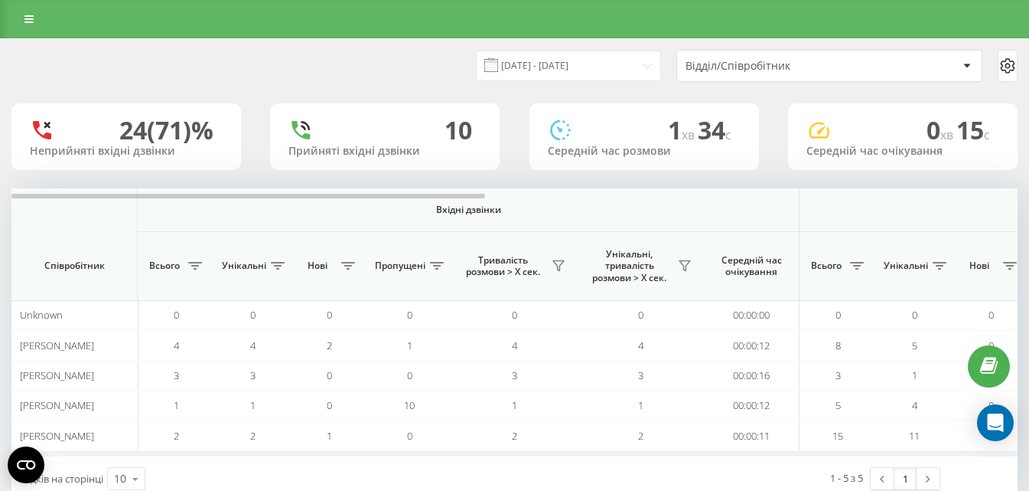 This screenshot has width=1029, height=491. I want to click on span: Вхідні дзвінки, so click(468, 210).